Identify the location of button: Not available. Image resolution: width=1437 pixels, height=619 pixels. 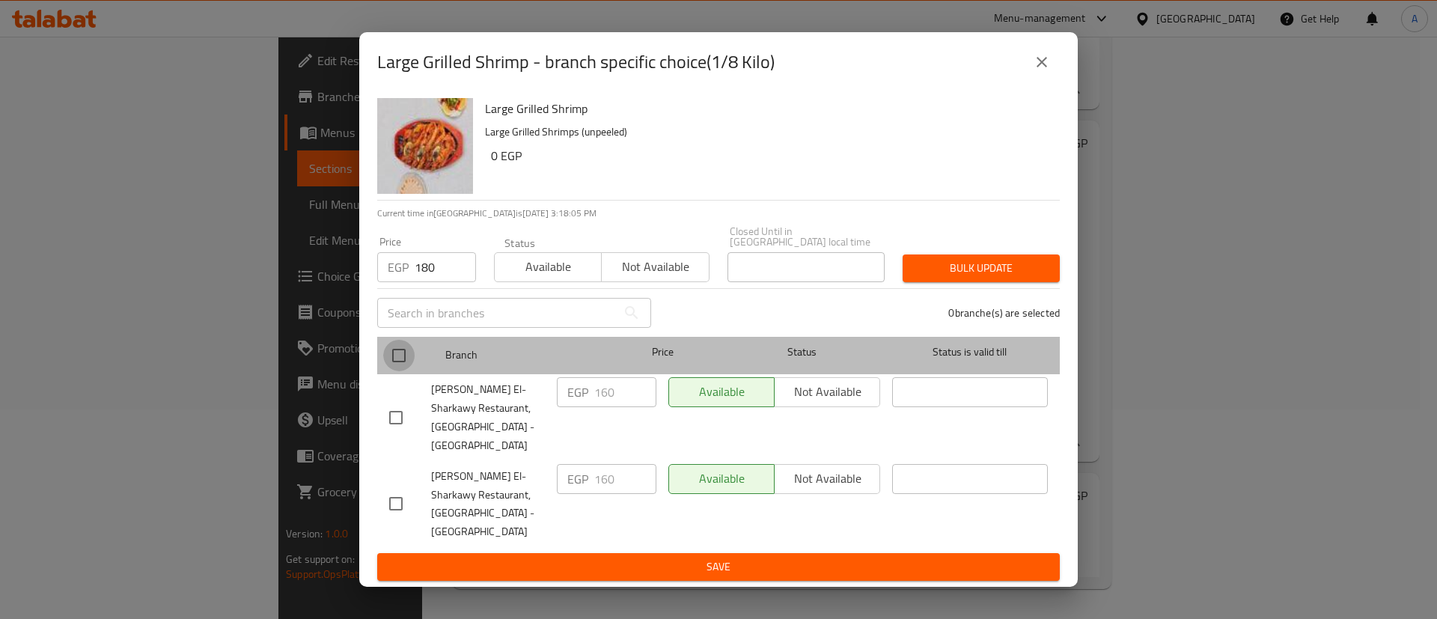
(655, 267).